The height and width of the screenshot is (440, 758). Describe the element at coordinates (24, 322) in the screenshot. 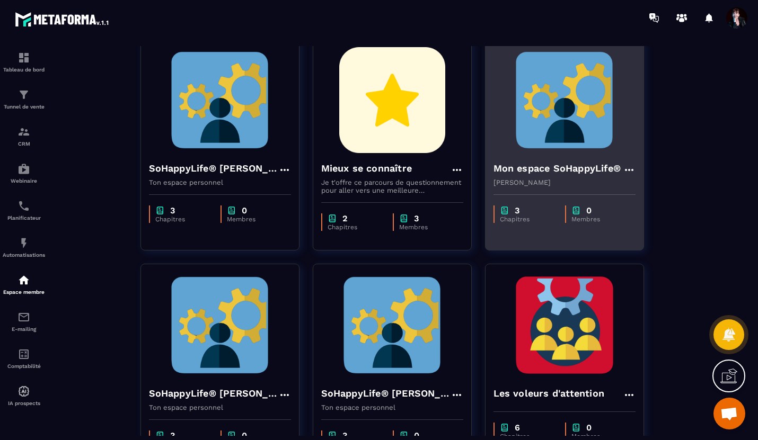

I see `a: emailemailE-mailing` at that location.